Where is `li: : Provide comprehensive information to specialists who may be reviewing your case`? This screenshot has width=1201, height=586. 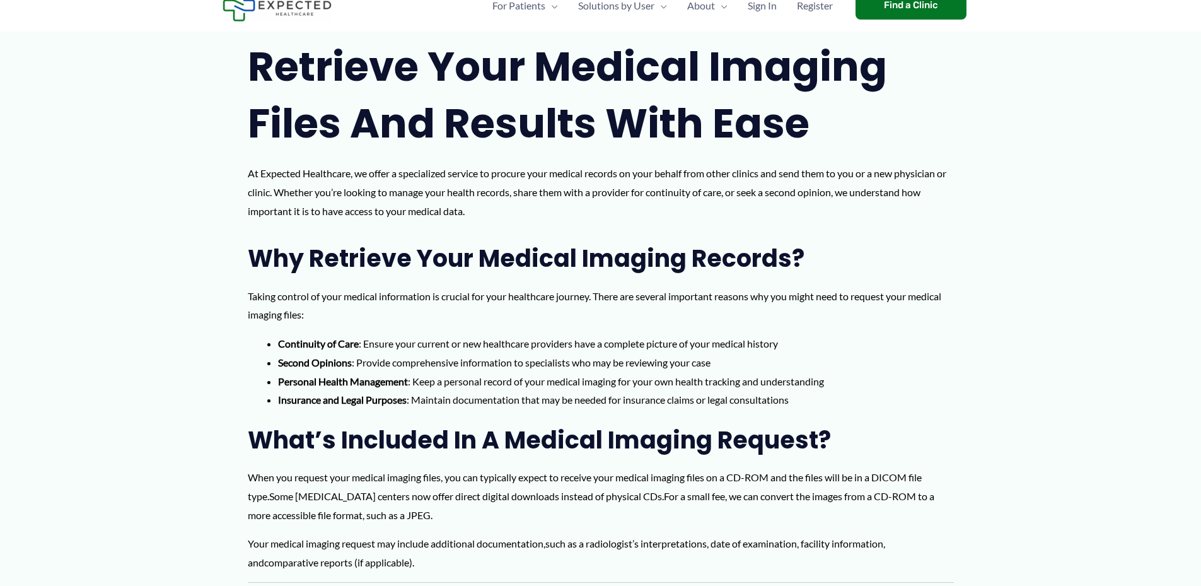
li: : Provide comprehensive information to specialists who may be reviewing your case is located at coordinates (616, 362).